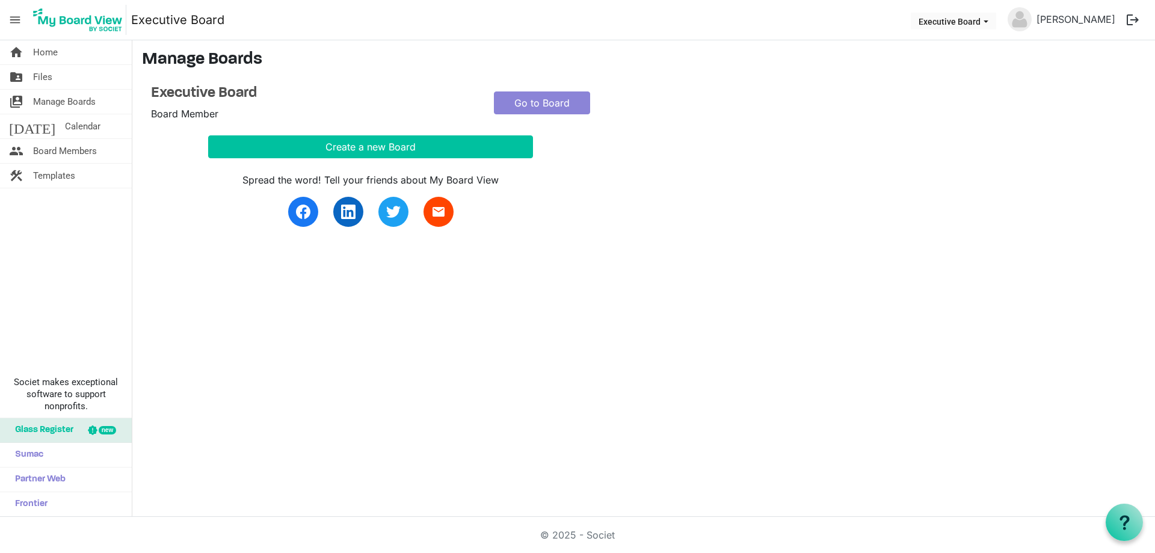 Image resolution: width=1155 pixels, height=553 pixels. What do you see at coordinates (16, 151) in the screenshot?
I see `span: people` at bounding box center [16, 151].